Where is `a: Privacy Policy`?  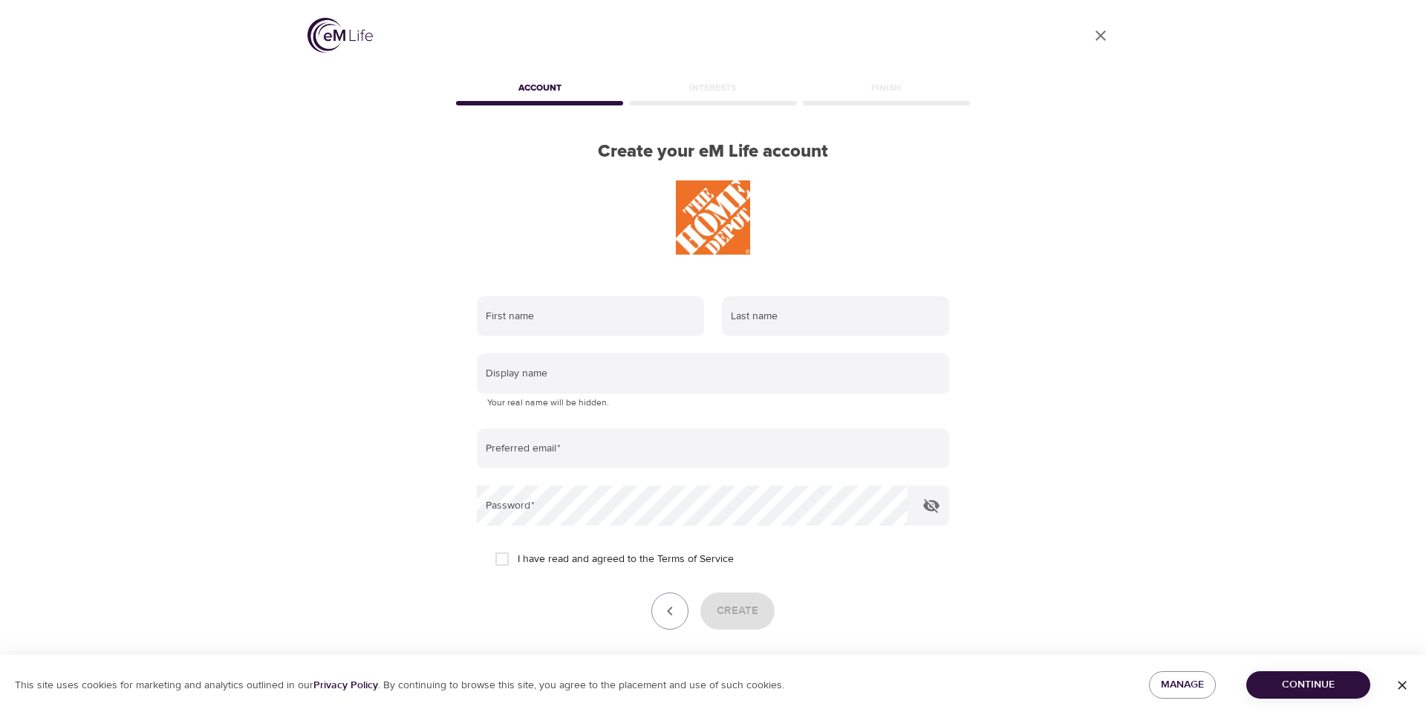 a: Privacy Policy is located at coordinates (345, 686).